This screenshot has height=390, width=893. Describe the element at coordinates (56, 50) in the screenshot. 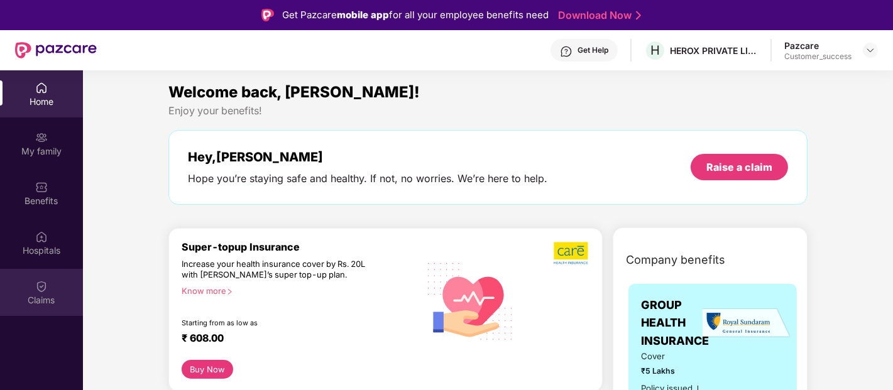

I see `img: New Pazcare Logo` at that location.